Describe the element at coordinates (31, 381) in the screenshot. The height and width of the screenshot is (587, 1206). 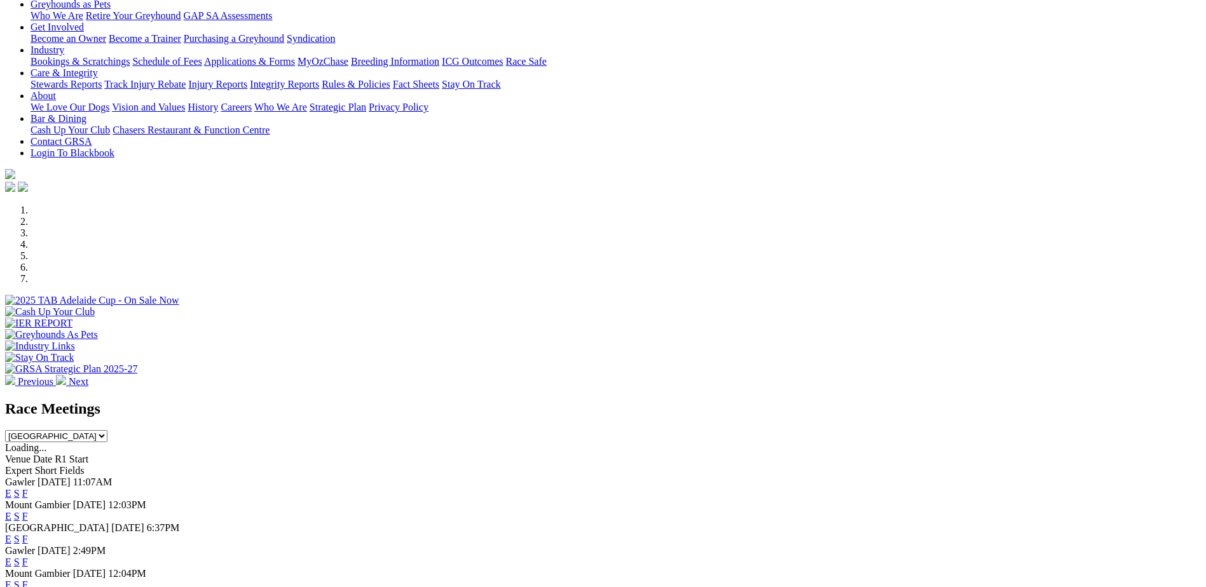
I see `a: Previous` at that location.